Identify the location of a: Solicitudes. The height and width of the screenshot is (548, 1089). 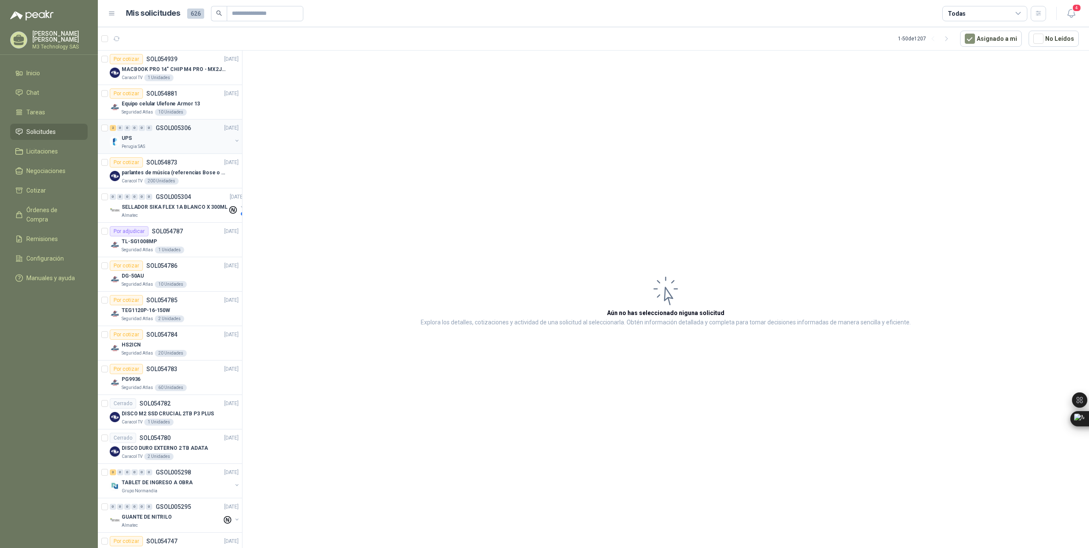
(49, 132).